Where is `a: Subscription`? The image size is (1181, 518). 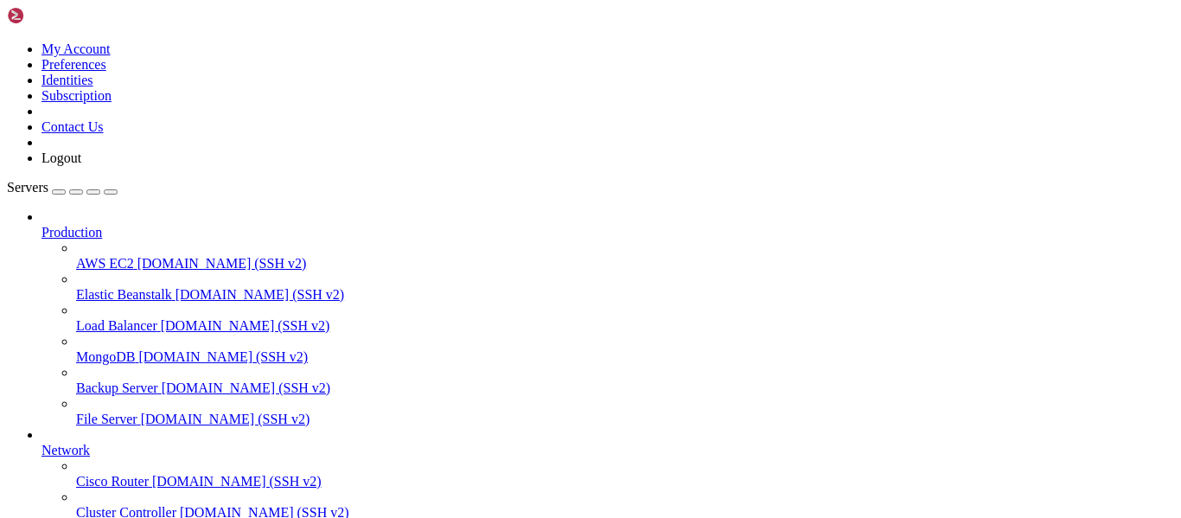 a: Subscription is located at coordinates (76, 95).